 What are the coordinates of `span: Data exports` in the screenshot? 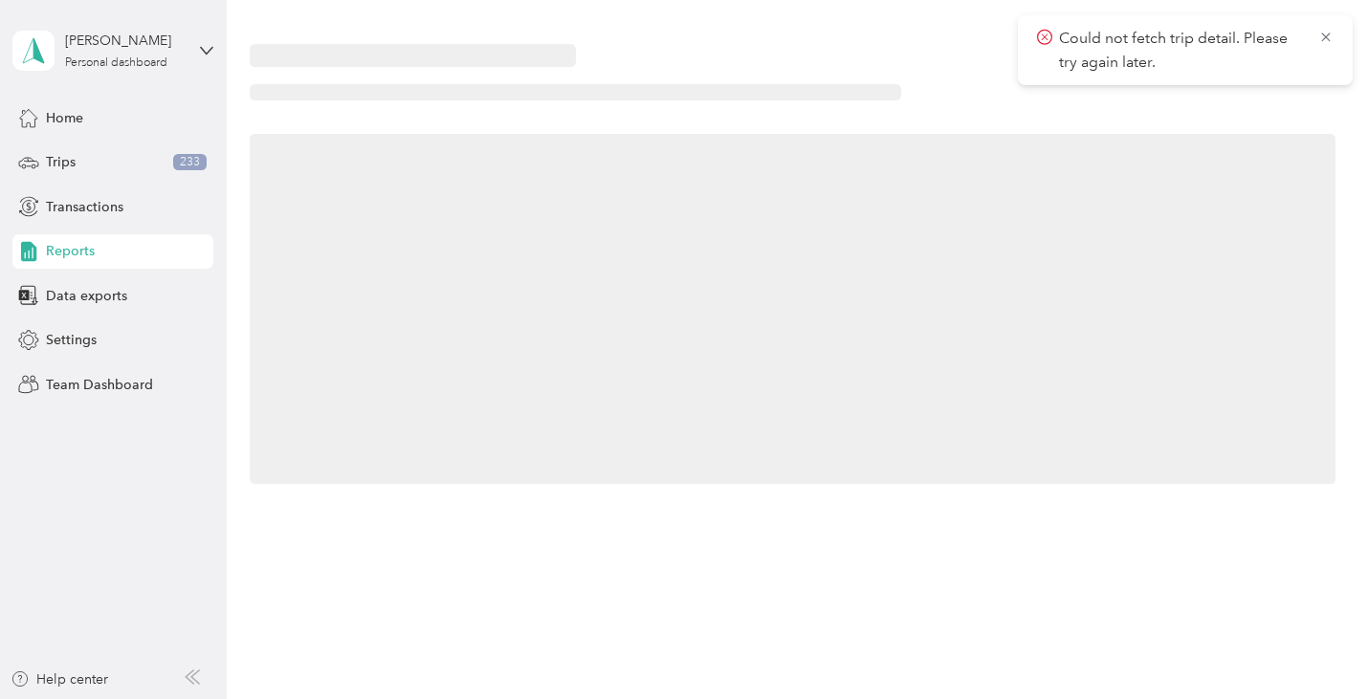 It's located at (86, 296).